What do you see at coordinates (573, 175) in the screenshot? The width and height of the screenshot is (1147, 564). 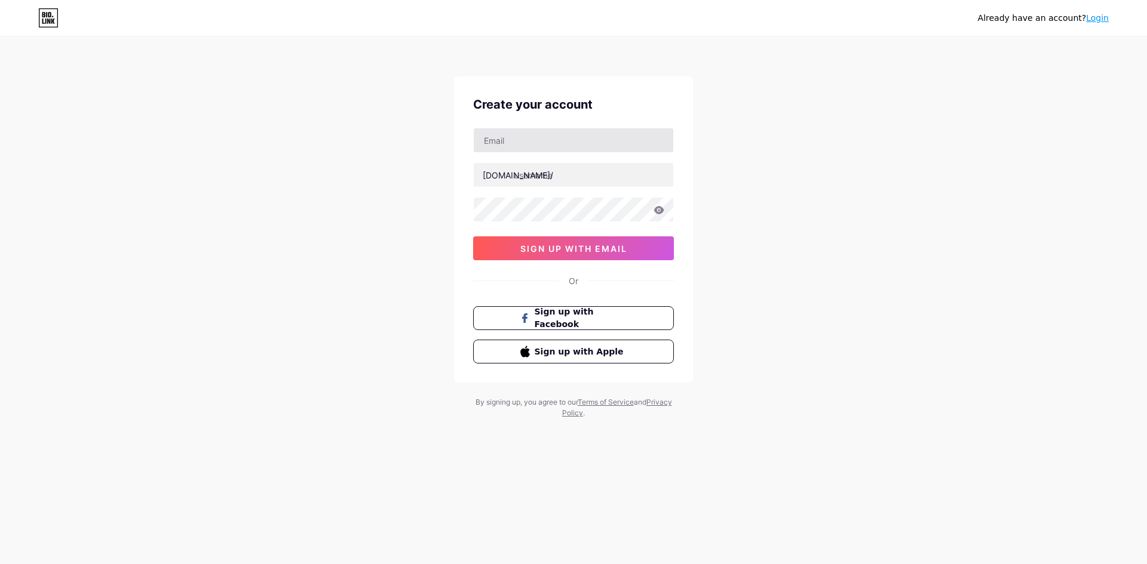 I see `input: username` at bounding box center [573, 175].